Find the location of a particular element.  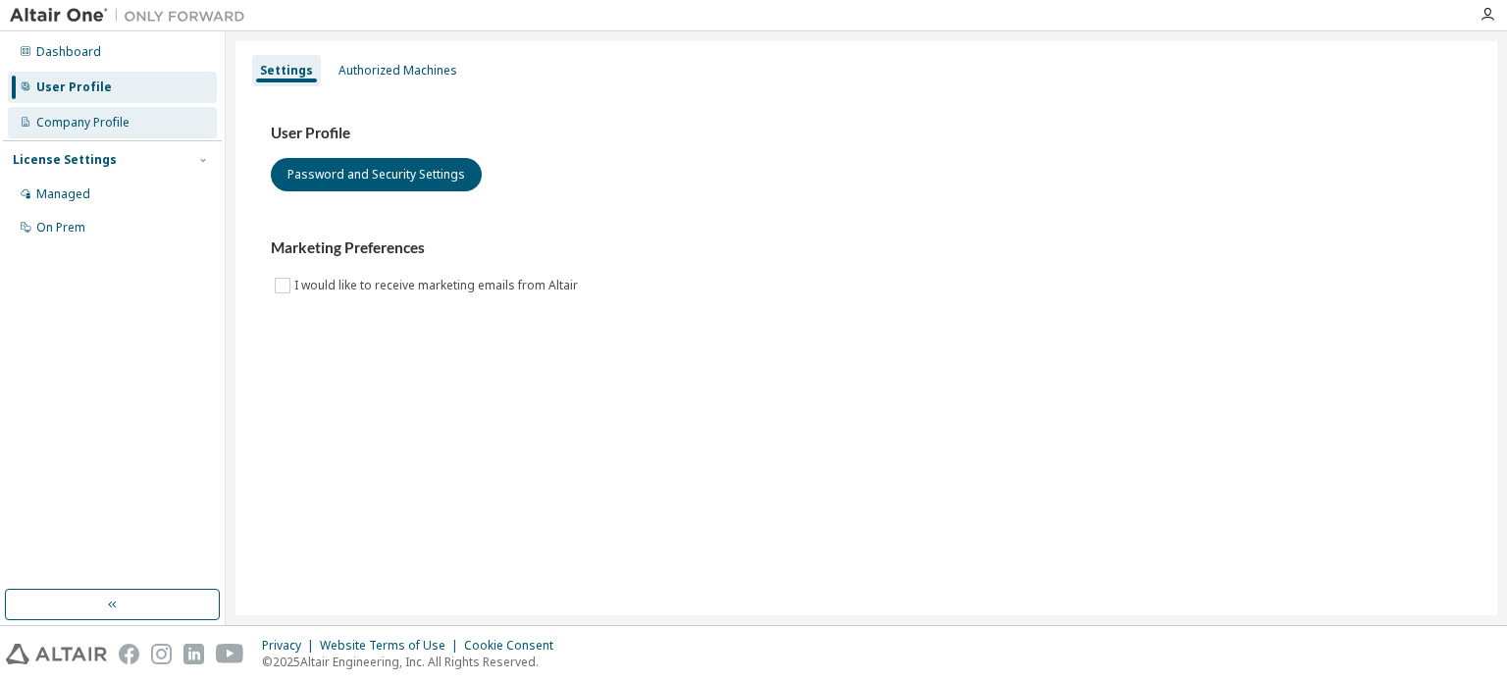

div: Authorized Machines is located at coordinates (397, 71).